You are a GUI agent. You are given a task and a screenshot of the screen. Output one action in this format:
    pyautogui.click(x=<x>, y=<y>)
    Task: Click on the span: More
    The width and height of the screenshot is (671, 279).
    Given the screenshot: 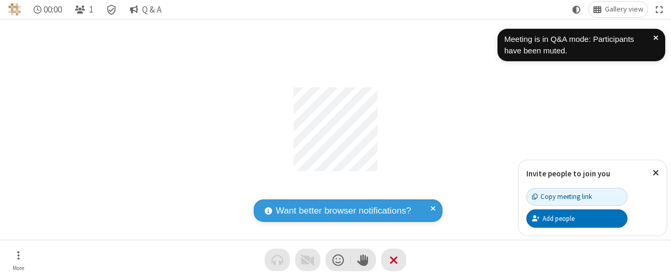 What is the action you would take?
    pyautogui.click(x=18, y=268)
    